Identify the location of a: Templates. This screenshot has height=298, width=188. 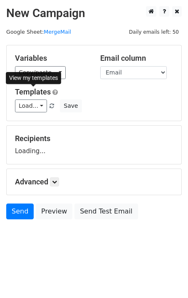
(33, 91).